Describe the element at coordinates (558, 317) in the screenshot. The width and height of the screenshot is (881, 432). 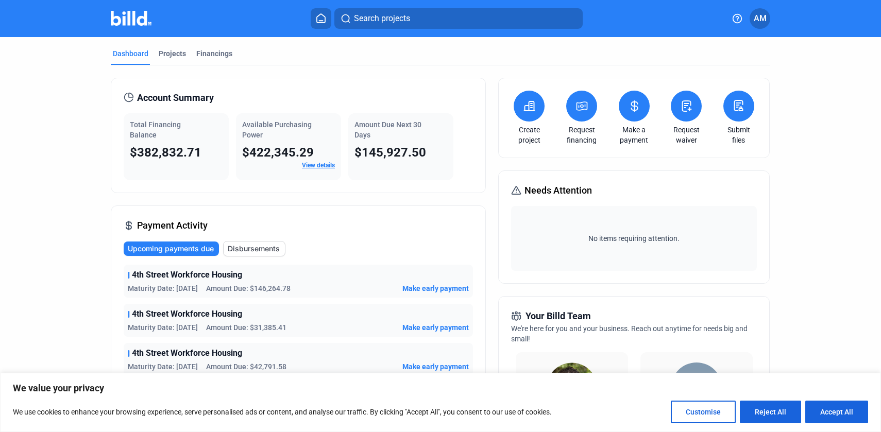
I see `span: Your Billd Team` at that location.